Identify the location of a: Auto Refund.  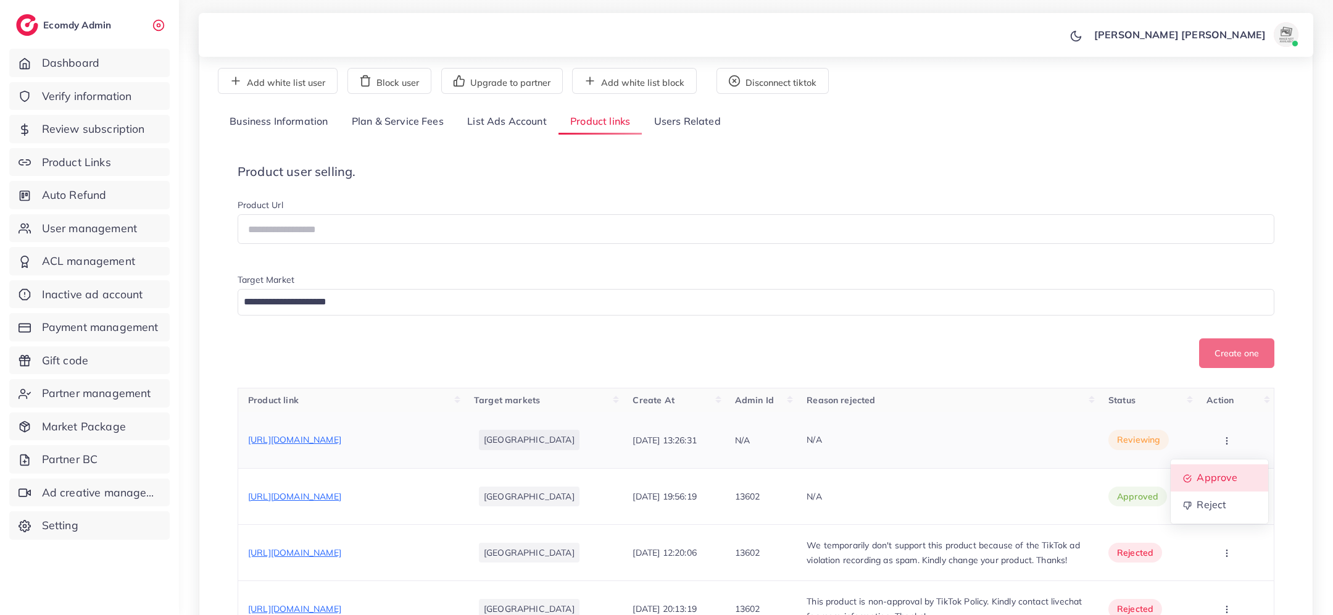
(89, 195).